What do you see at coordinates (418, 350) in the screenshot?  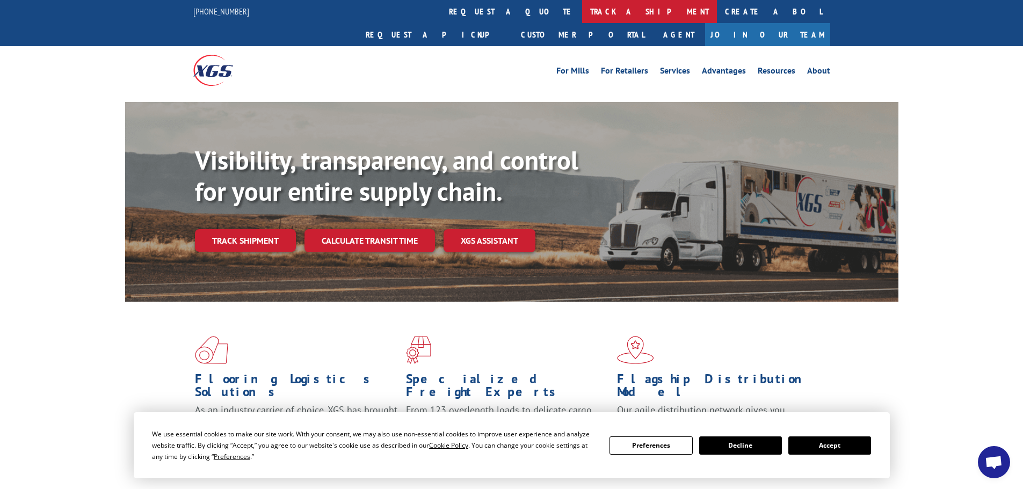 I see `img: xgs-icon-focused-on-flooring-red` at bounding box center [418, 350].